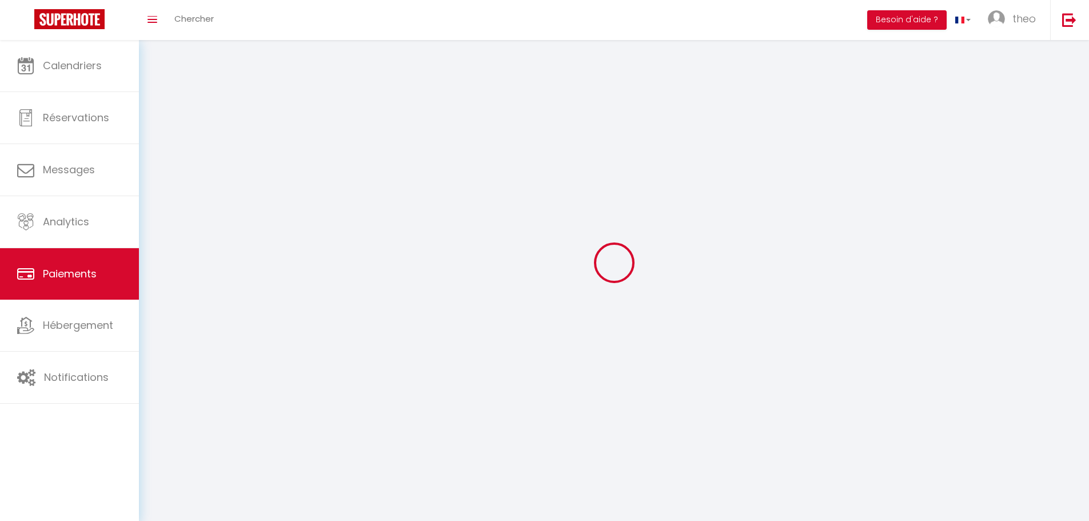 The image size is (1089, 521). What do you see at coordinates (1024, 18) in the screenshot?
I see `span: theo` at bounding box center [1024, 18].